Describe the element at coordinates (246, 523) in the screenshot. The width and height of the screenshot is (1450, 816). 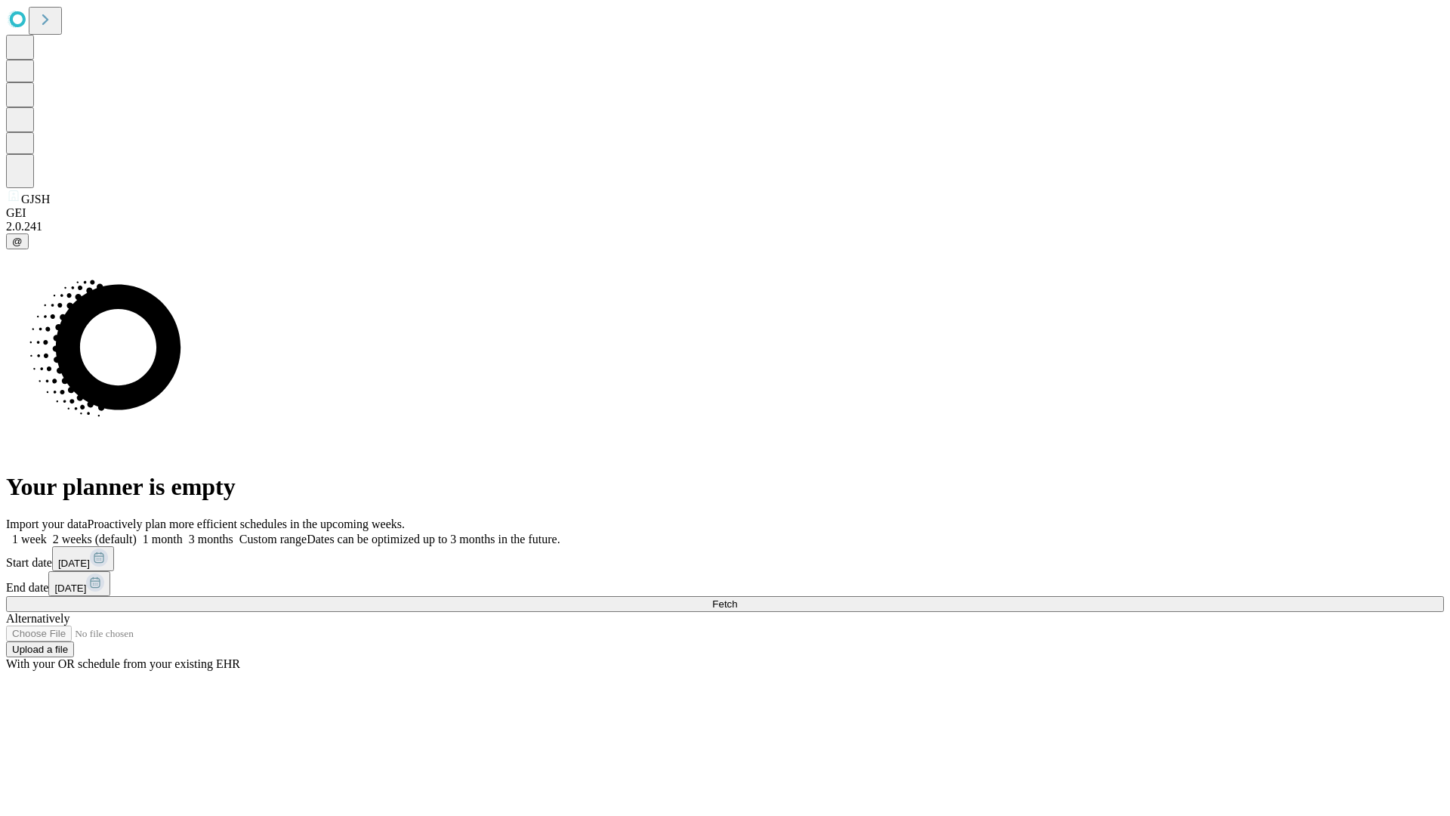
I see `span: Proactively plan more efficient schedules in the upcoming weeks.` at that location.